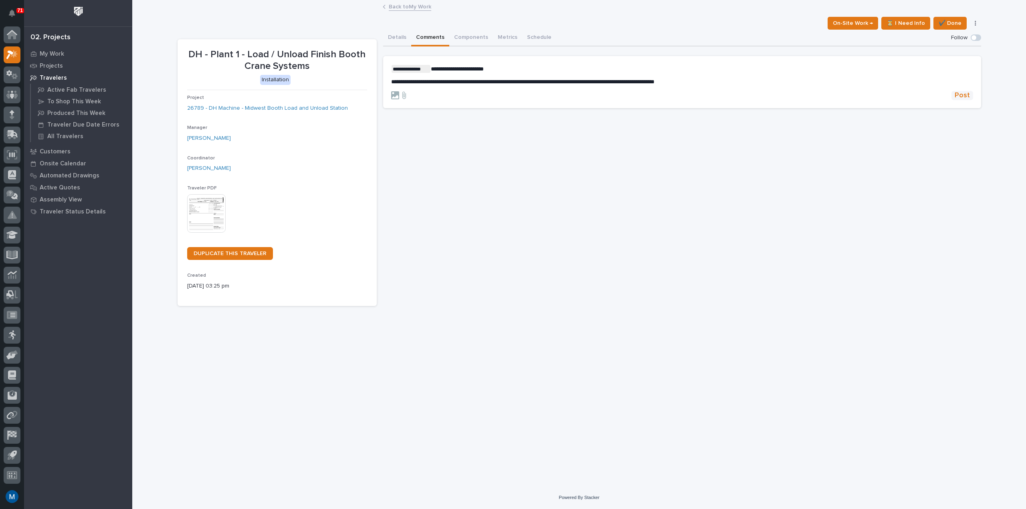 The height and width of the screenshot is (509, 1026). I want to click on button: Details, so click(397, 38).